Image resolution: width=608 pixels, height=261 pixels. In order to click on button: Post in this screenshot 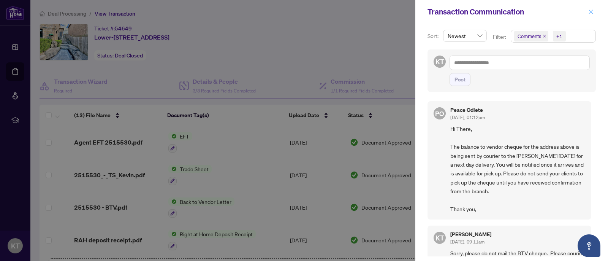, I will do `click(460, 79)`.